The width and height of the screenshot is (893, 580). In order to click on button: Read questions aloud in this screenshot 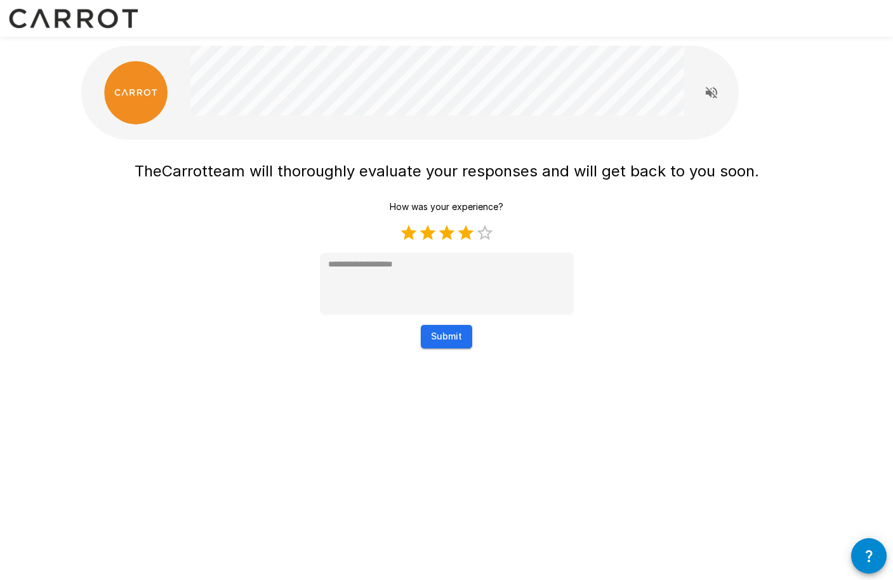, I will do `click(712, 93)`.